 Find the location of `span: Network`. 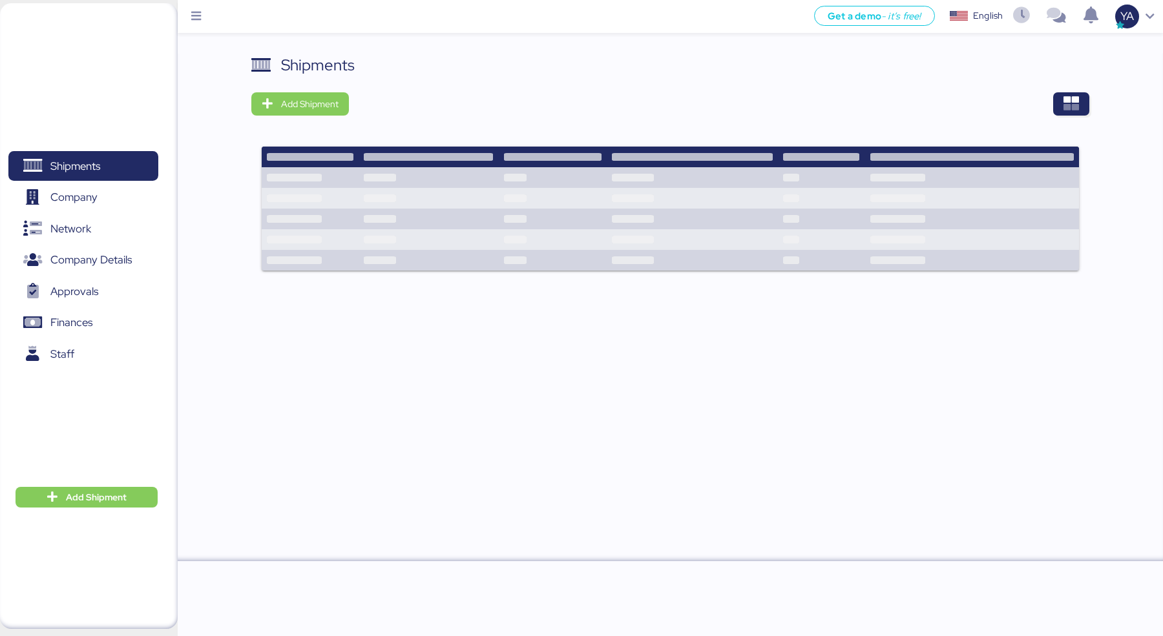

span: Network is located at coordinates (70, 229).